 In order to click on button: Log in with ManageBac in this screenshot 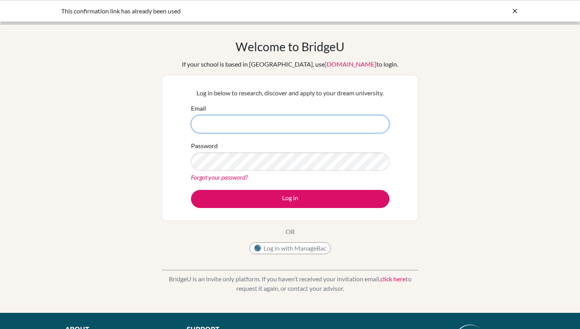, I will do `click(290, 248)`.